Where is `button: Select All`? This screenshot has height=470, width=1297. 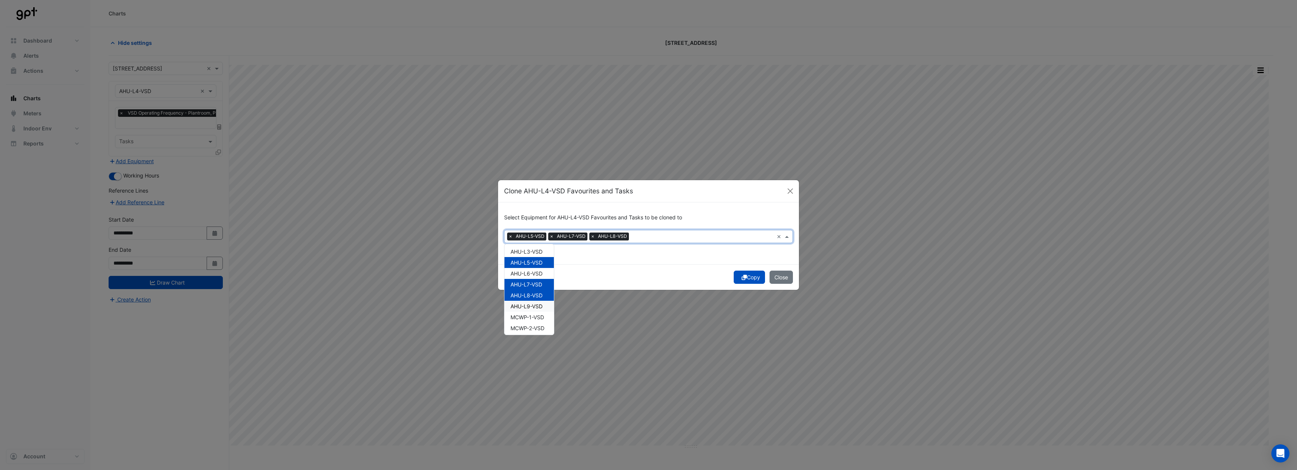 button: Select All is located at coordinates (516, 248).